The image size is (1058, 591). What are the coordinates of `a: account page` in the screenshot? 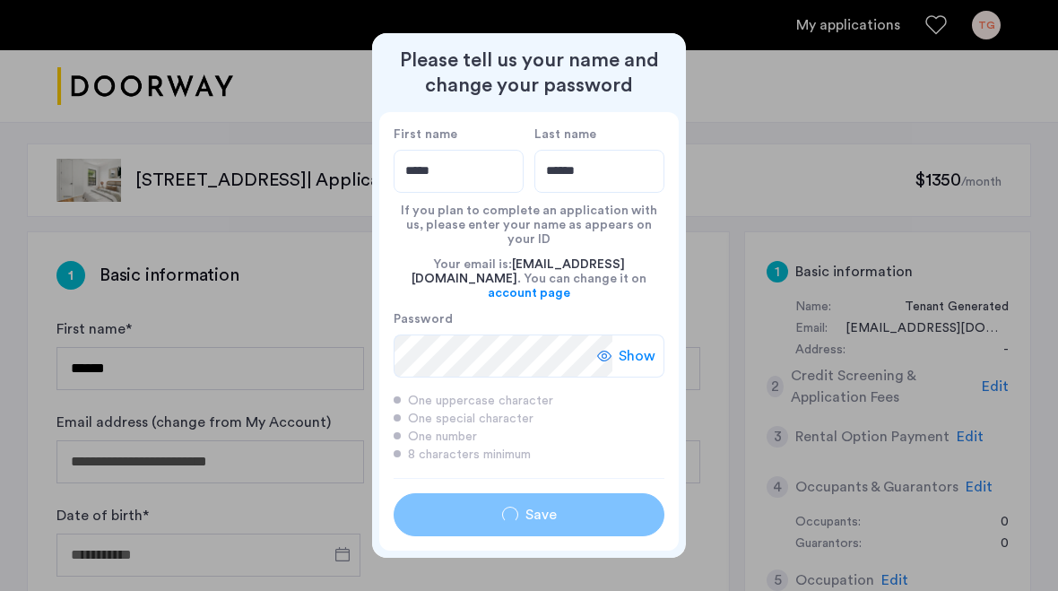 It's located at (529, 293).